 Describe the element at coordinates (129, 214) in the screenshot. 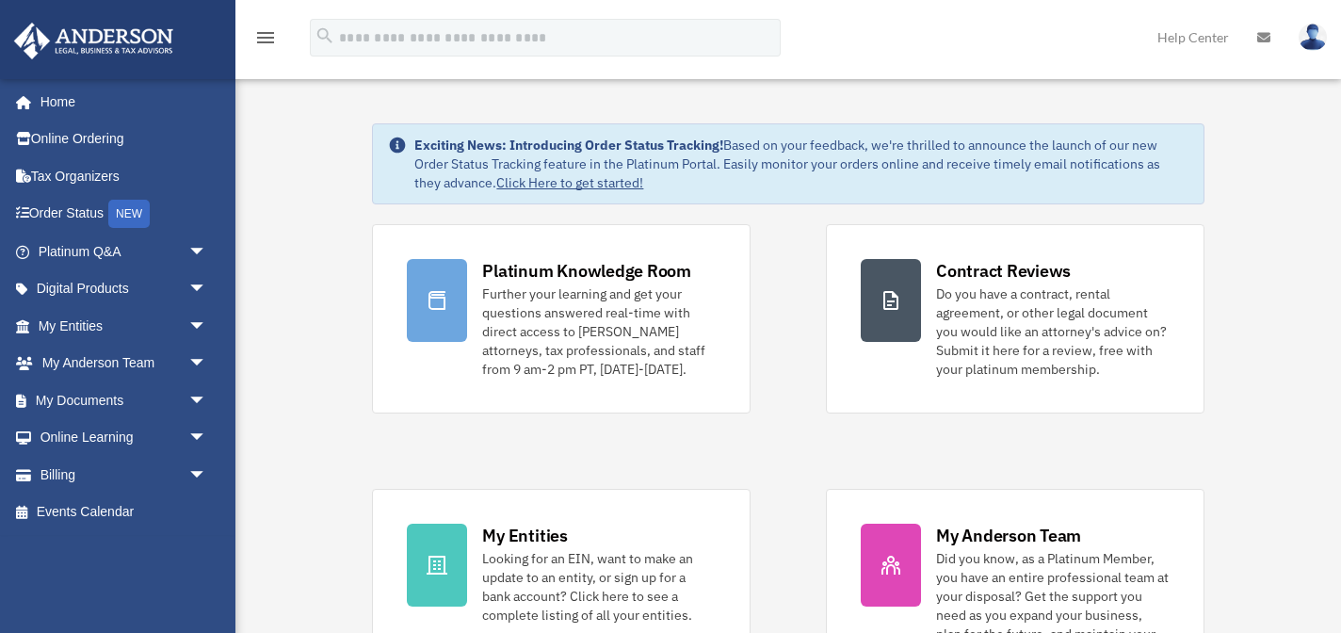

I see `div: NEW` at that location.